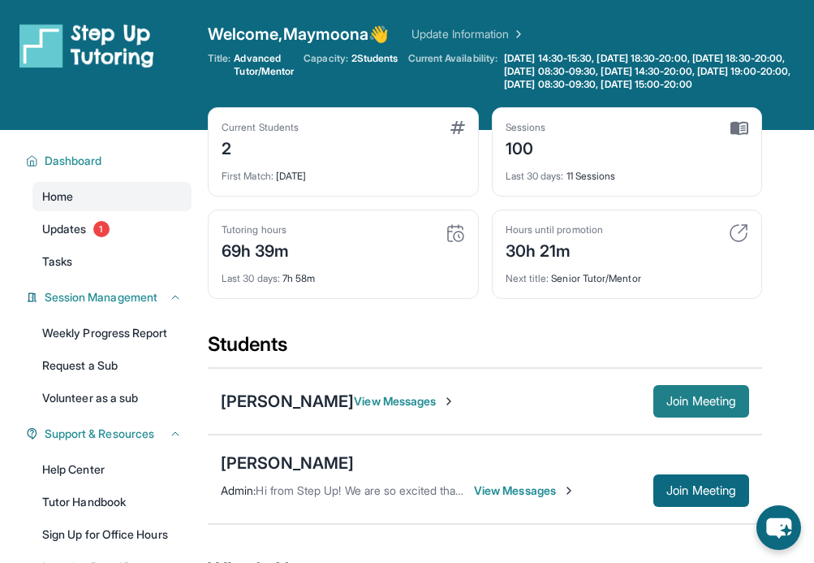 Image resolution: width=814 pixels, height=563 pixels. What do you see at coordinates (99, 434) in the screenshot?
I see `span: Support & Resources` at bounding box center [99, 434].